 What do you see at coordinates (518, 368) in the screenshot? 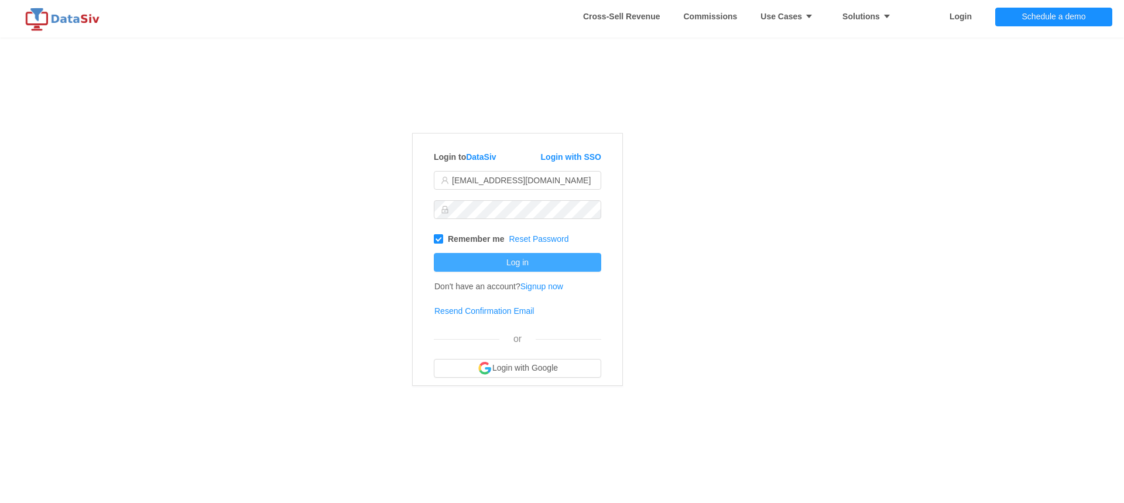
I see `button: Login with Google` at bounding box center [518, 368].